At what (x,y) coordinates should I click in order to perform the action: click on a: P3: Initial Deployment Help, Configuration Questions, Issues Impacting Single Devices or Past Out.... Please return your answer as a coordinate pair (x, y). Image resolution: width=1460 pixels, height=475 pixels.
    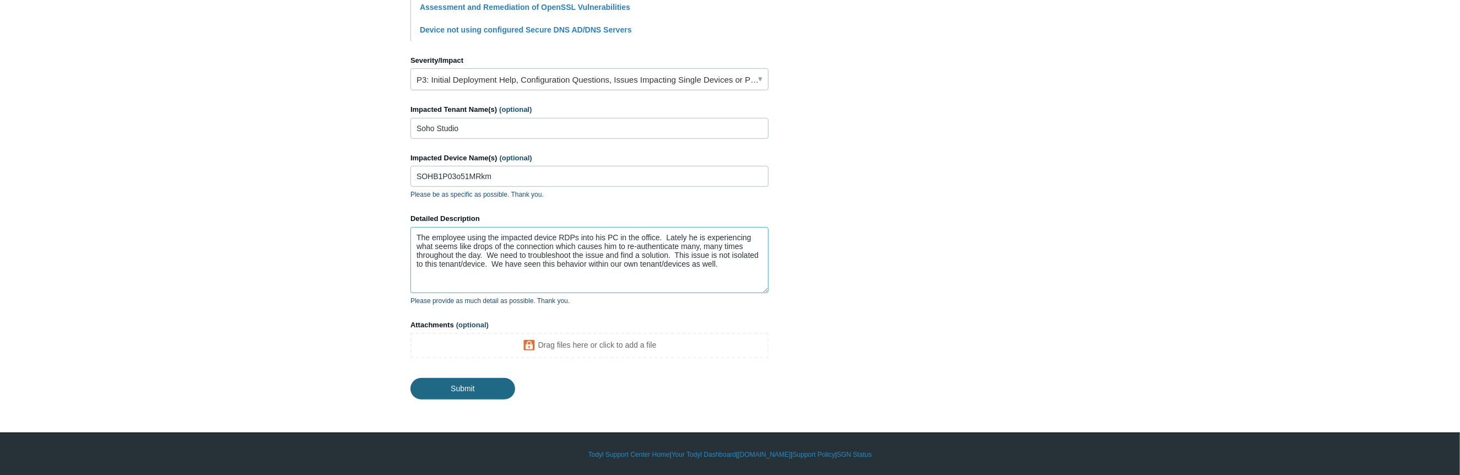
    Looking at the image, I should click on (589, 79).